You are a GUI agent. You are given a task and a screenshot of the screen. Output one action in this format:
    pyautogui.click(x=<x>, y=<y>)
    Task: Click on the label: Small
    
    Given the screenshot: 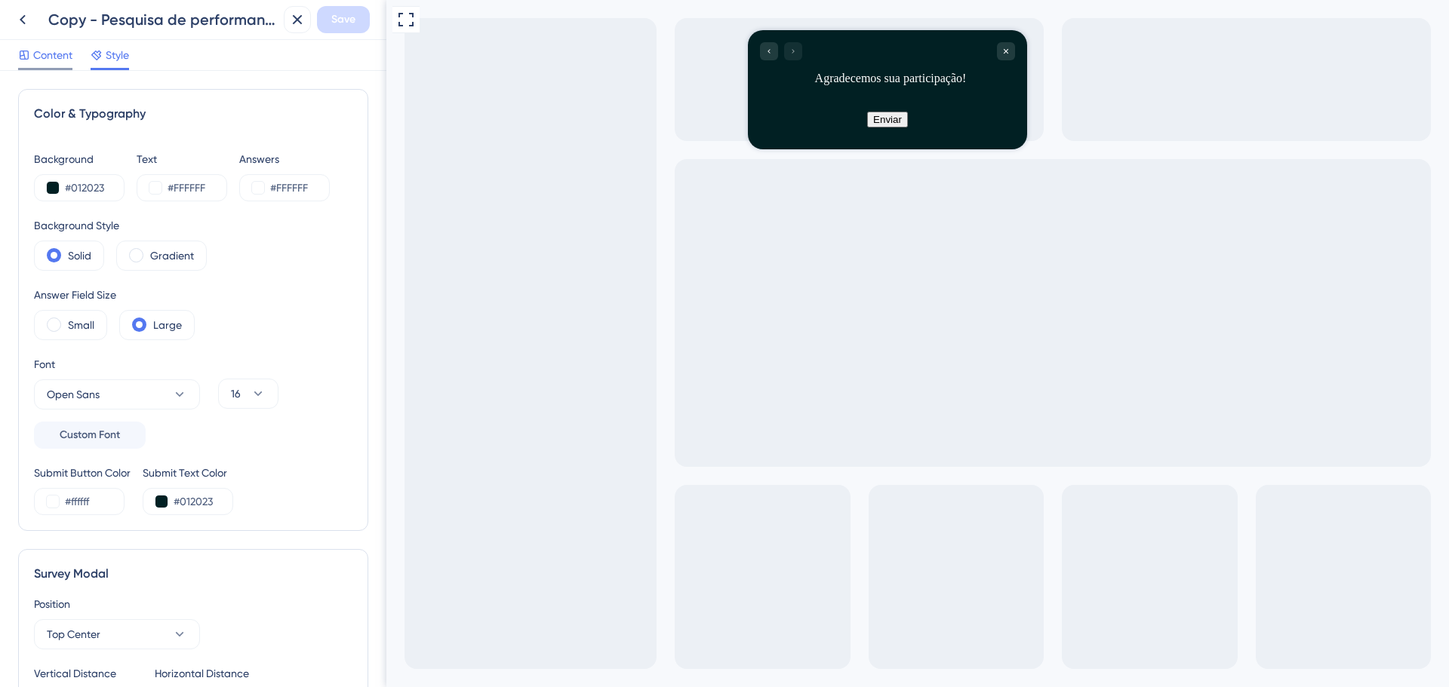 What is the action you would take?
    pyautogui.click(x=81, y=325)
    